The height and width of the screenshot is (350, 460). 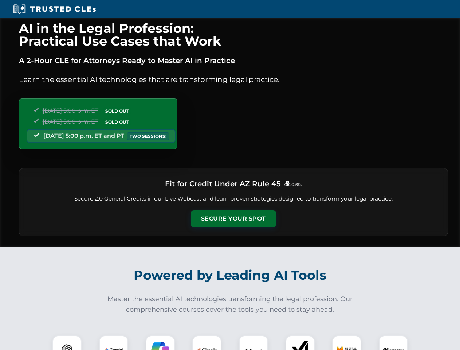 What do you see at coordinates (293, 183) in the screenshot?
I see `img: Logo` at bounding box center [293, 183].